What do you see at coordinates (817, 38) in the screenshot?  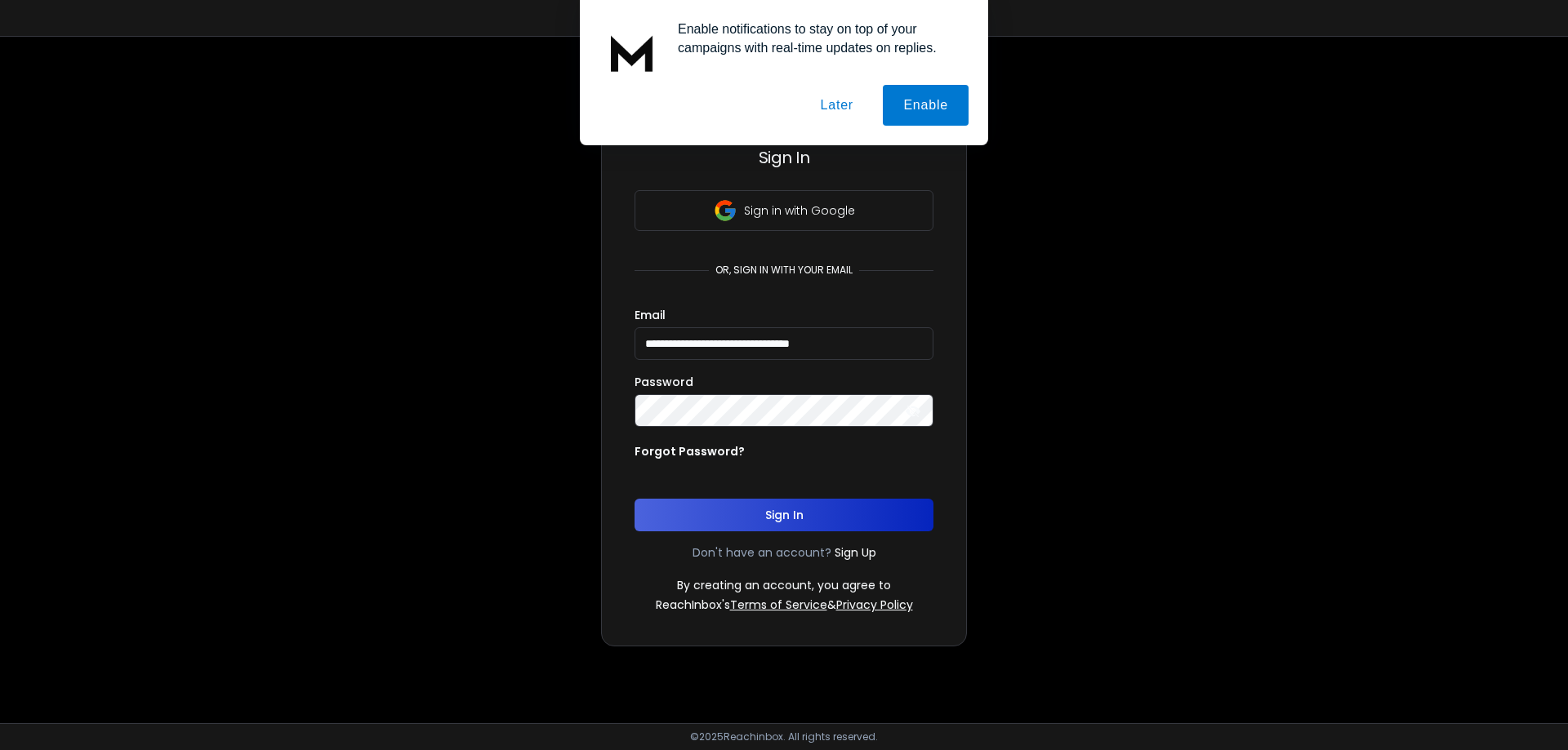 I see `div: Enable notifications to stay on top of your campaigns with real-time updates on replies.` at bounding box center [817, 38].